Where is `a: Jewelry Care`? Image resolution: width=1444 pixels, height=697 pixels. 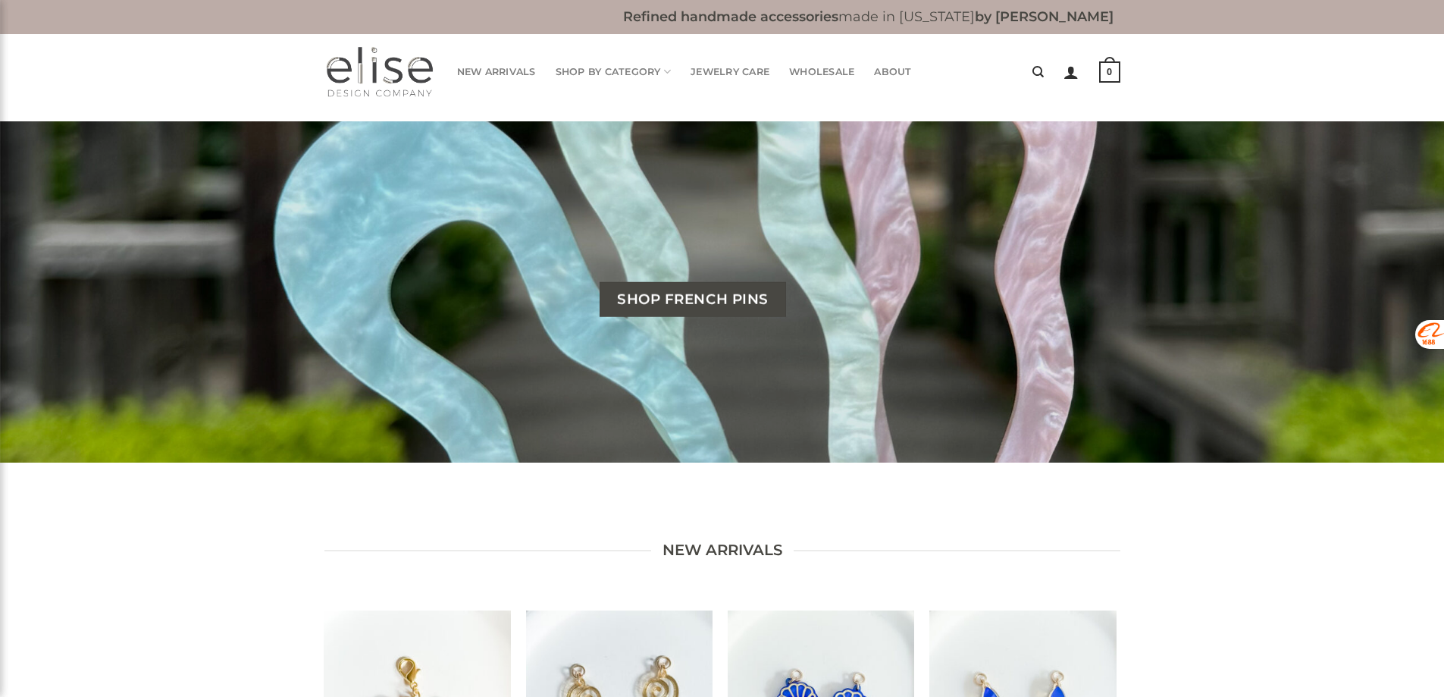
a: Jewelry Care is located at coordinates (730, 72).